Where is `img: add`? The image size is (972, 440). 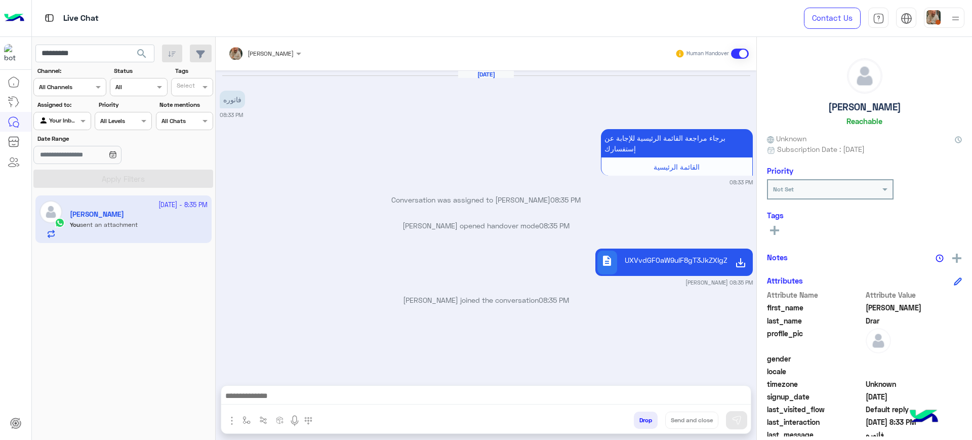 img: add is located at coordinates (957, 258).